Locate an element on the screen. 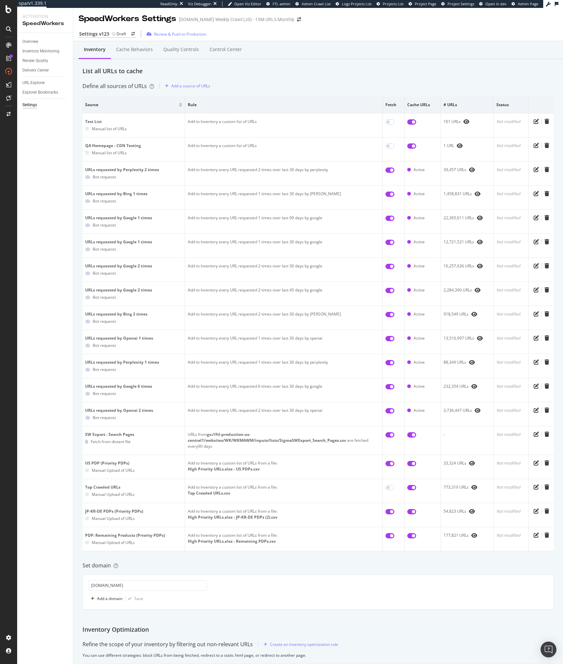 The image size is (563, 664). div: US PDP (Priority PDPs) is located at coordinates (134, 463).